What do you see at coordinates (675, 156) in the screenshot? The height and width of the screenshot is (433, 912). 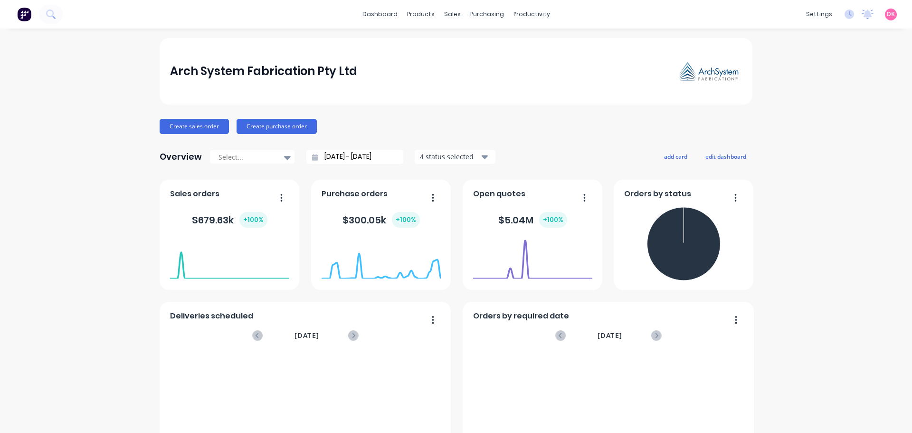 I see `button: add card` at bounding box center [675, 156].